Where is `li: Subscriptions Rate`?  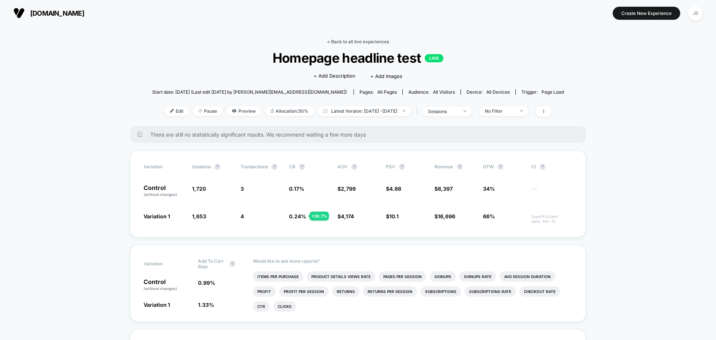 li: Subscriptions Rate is located at coordinates (490, 291).